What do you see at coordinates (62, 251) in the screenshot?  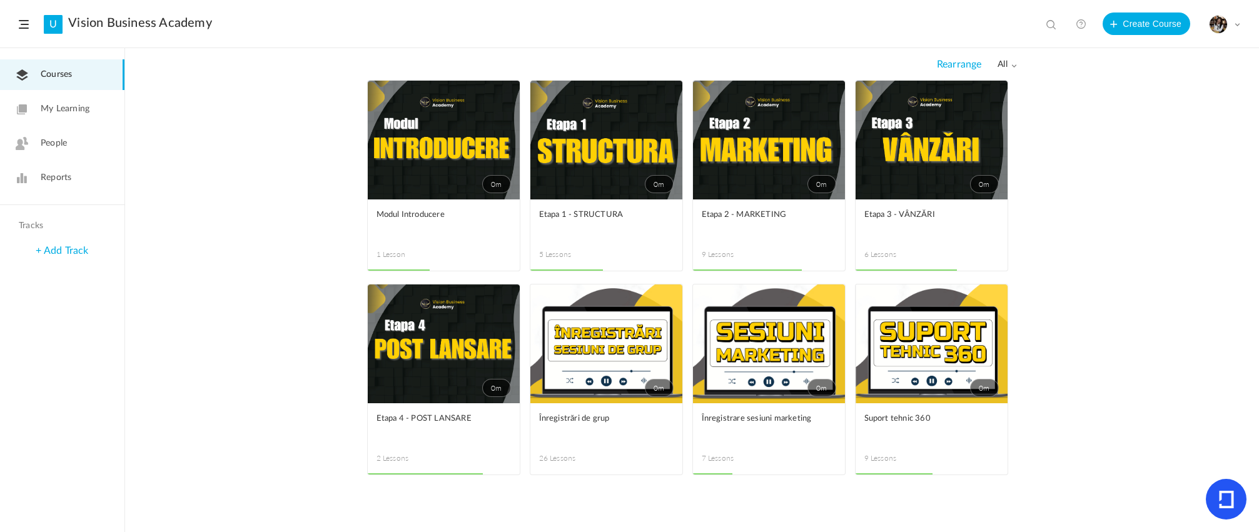 I see `a: + Add Track` at bounding box center [62, 251].